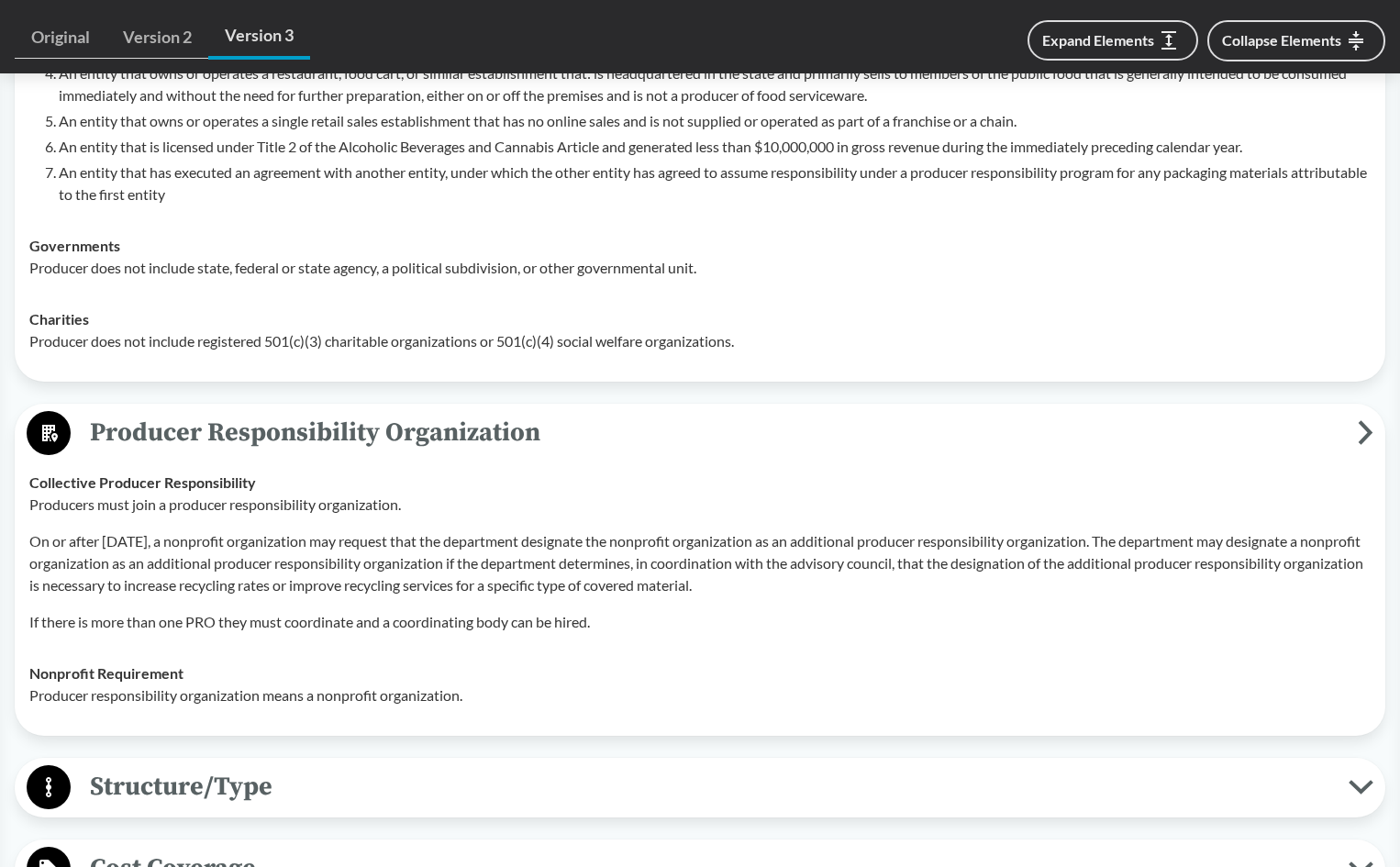 Image resolution: width=1400 pixels, height=867 pixels. Describe the element at coordinates (1113, 41) in the screenshot. I see `button: Expand Elements` at that location.